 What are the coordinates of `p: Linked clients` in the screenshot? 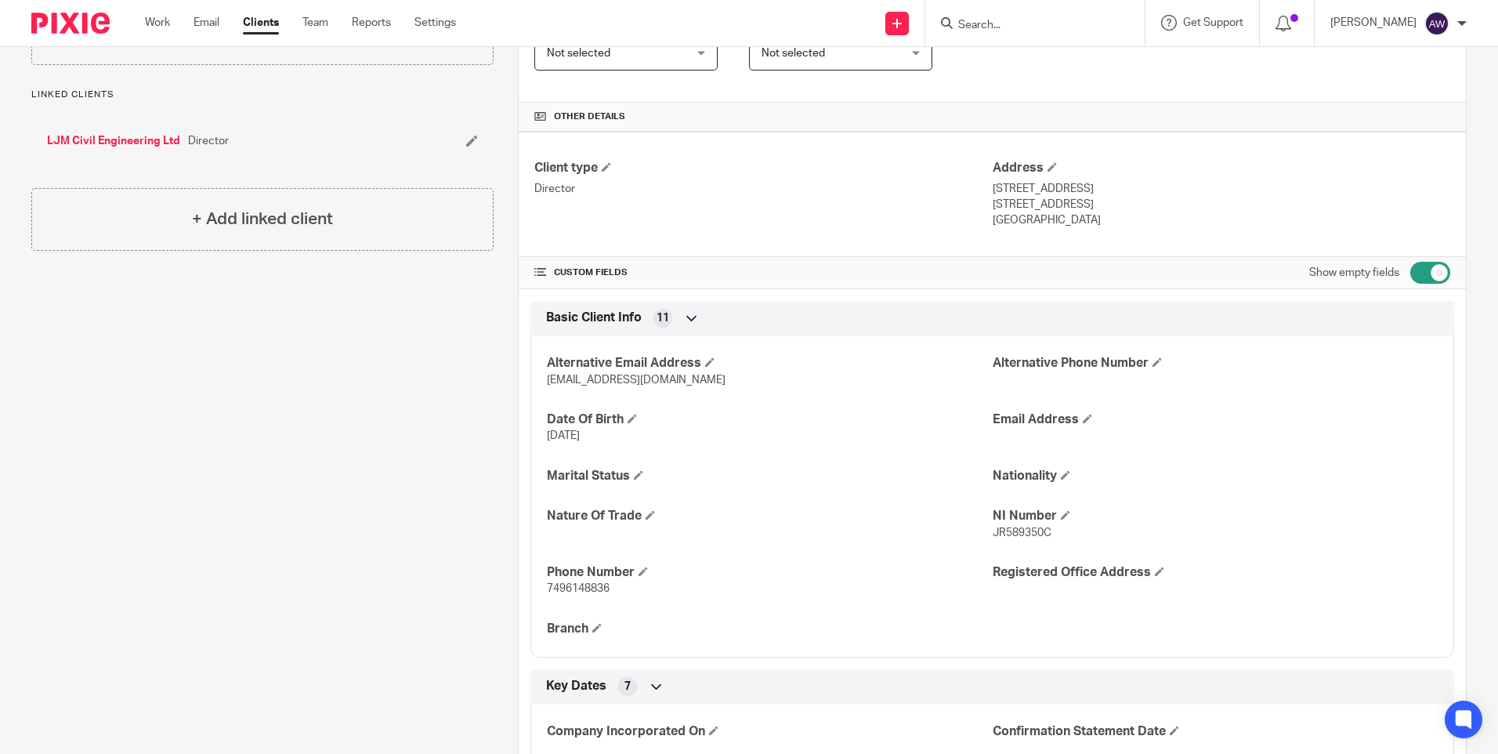 It's located at (262, 95).